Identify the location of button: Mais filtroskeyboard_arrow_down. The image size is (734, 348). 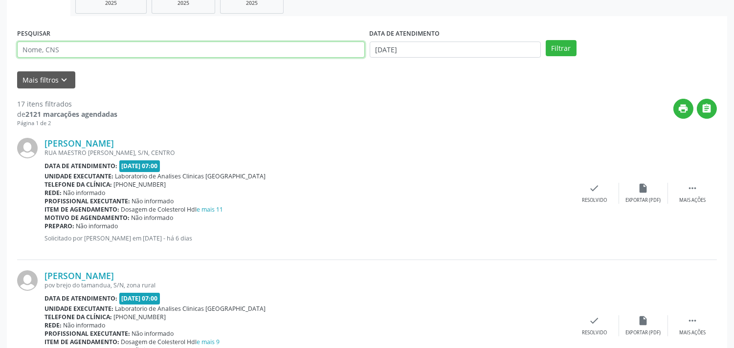
(46, 80).